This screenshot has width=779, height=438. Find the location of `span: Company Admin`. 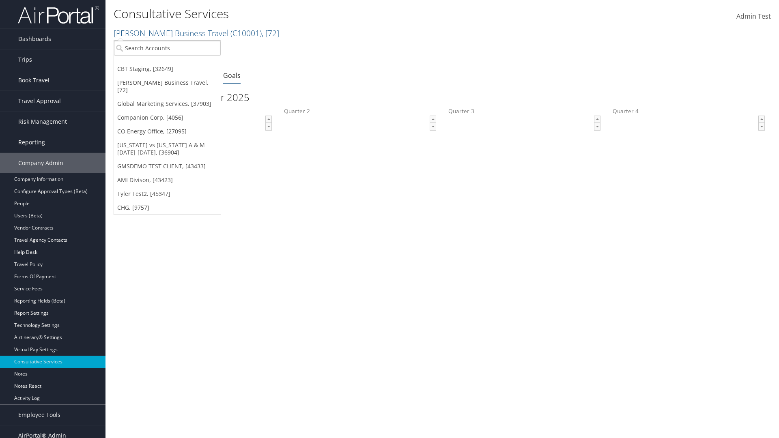

span: Company Admin is located at coordinates (41, 163).